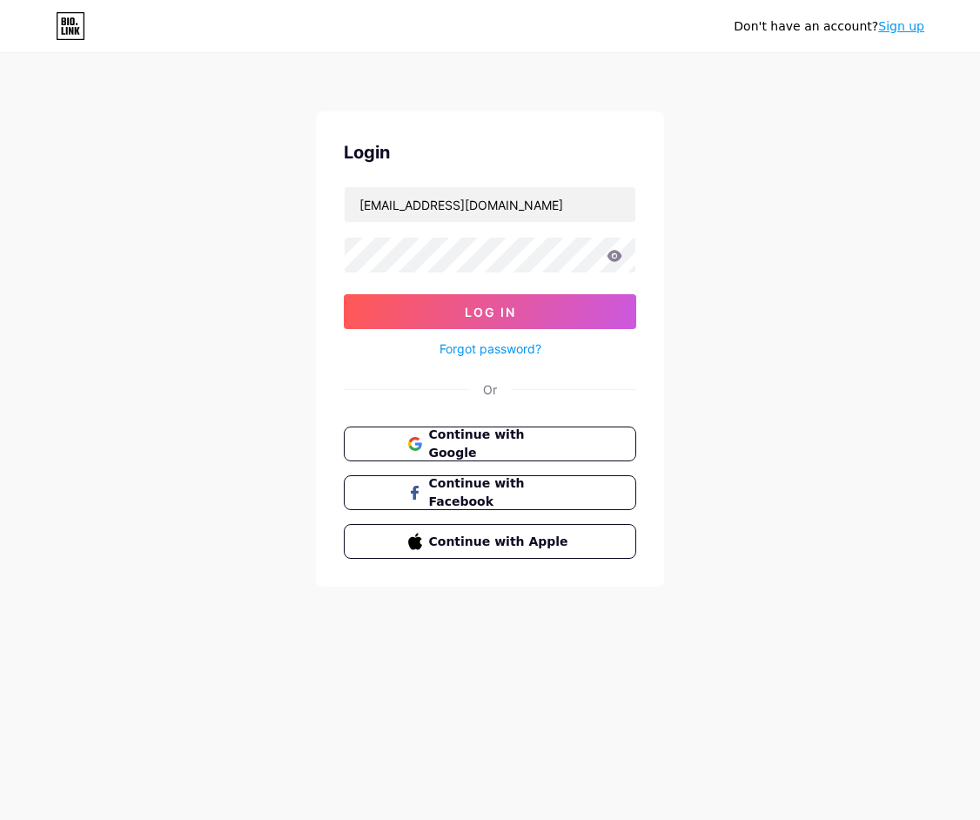  I want to click on div: Or, so click(490, 389).